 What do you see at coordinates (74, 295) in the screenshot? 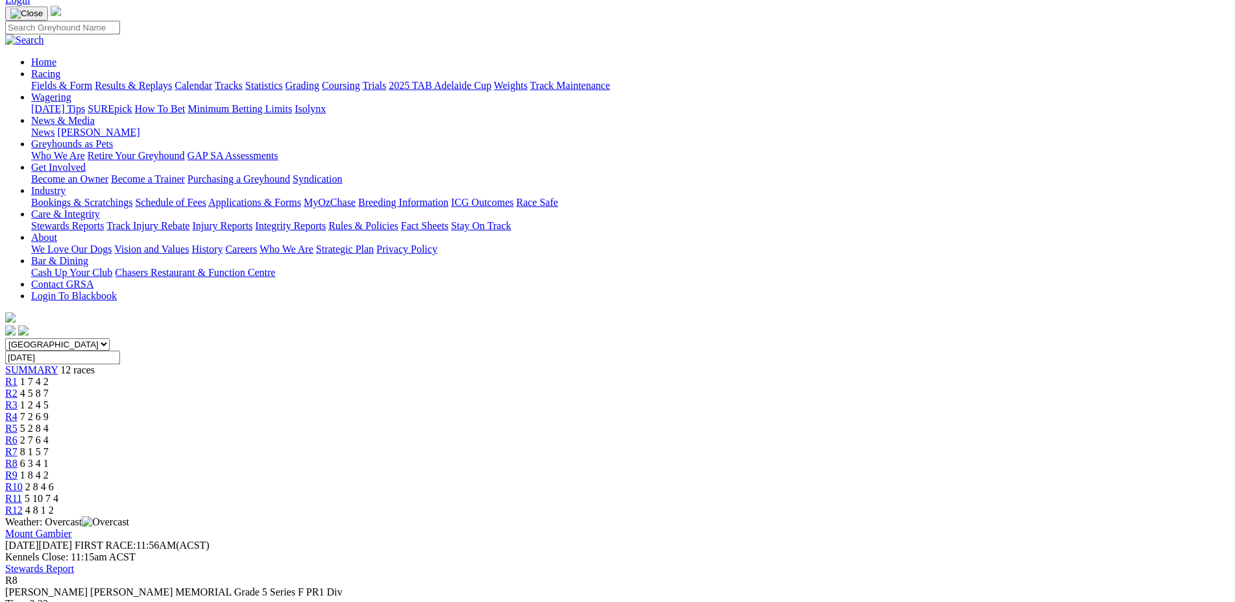
I see `a: Login To Blackbook` at bounding box center [74, 295].